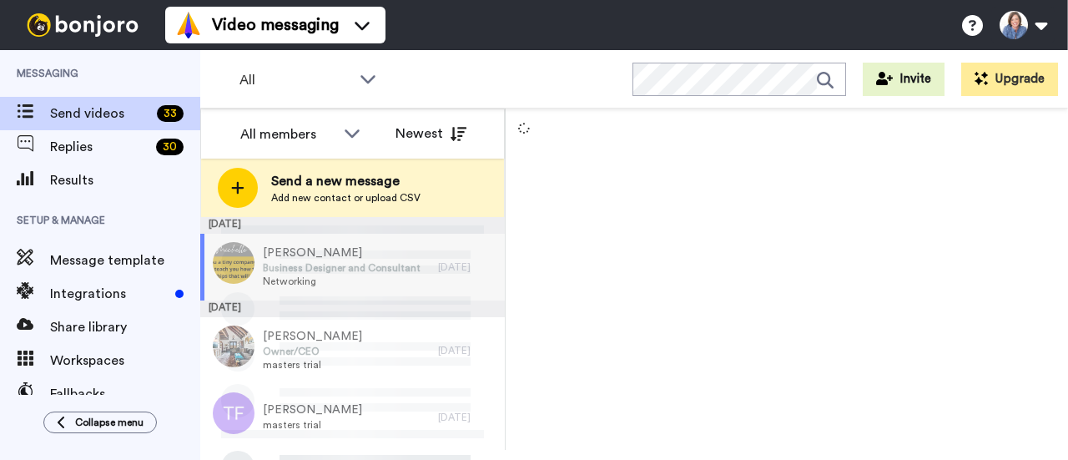 The width and height of the screenshot is (1068, 460). Describe the element at coordinates (125, 180) in the screenshot. I see `span: Results` at that location.